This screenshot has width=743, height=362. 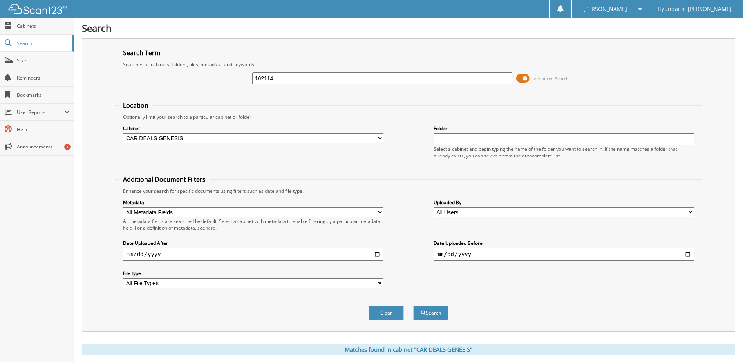 What do you see at coordinates (43, 78) in the screenshot?
I see `span: Reminders` at bounding box center [43, 78].